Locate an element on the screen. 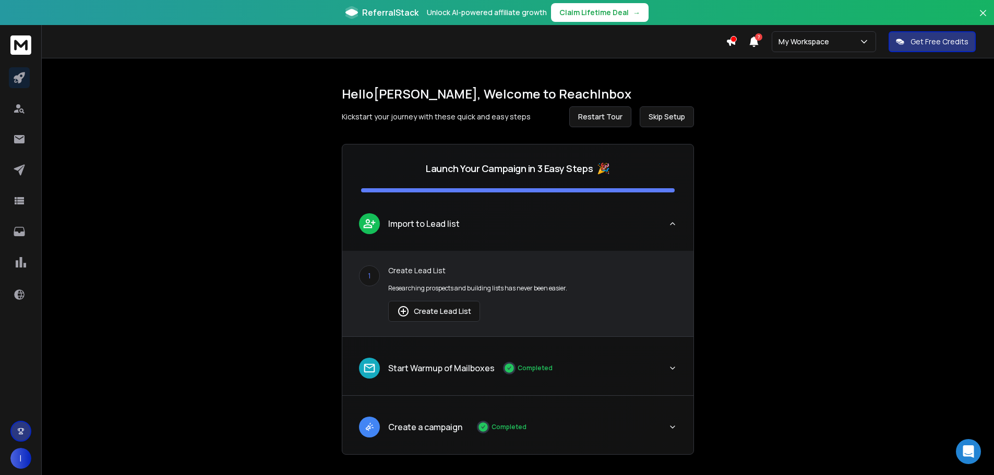 This screenshot has height=475, width=994. button: Claim Lifetime Deal→ is located at coordinates (600, 13).